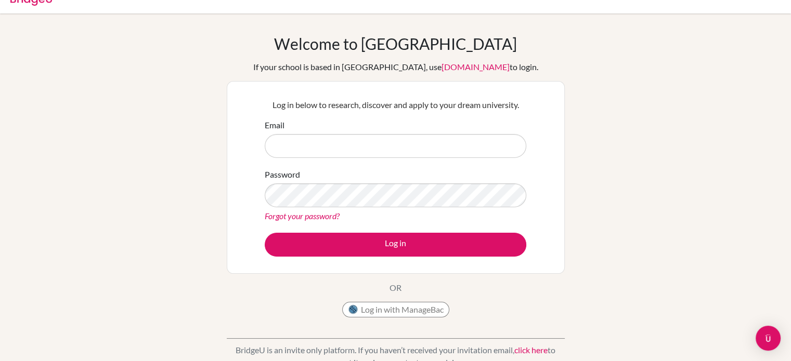  What do you see at coordinates (396, 310) in the screenshot?
I see `button: Log in with ManageBac` at bounding box center [396, 310].